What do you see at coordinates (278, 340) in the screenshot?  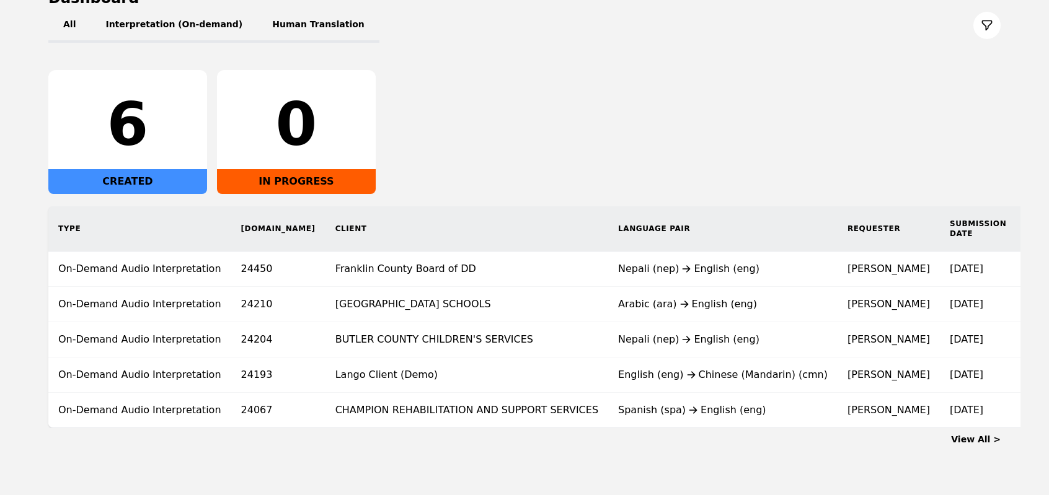 I see `td: 24204` at bounding box center [278, 340].